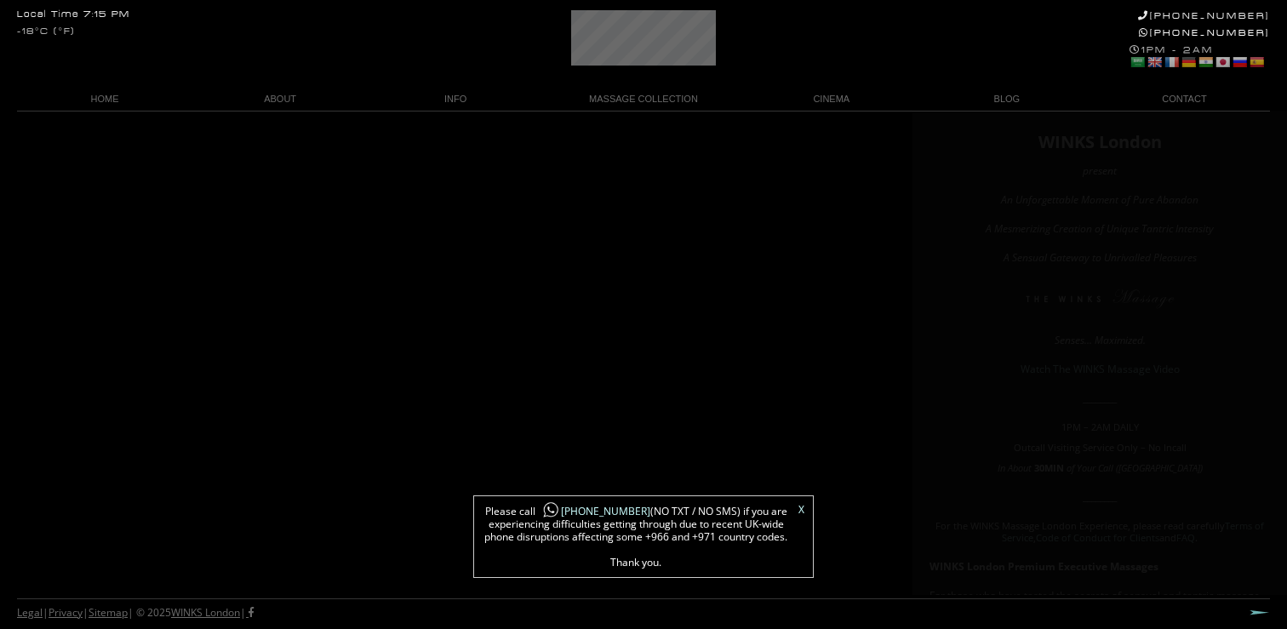 The width and height of the screenshot is (1287, 629). I want to click on a: ABOUT, so click(280, 99).